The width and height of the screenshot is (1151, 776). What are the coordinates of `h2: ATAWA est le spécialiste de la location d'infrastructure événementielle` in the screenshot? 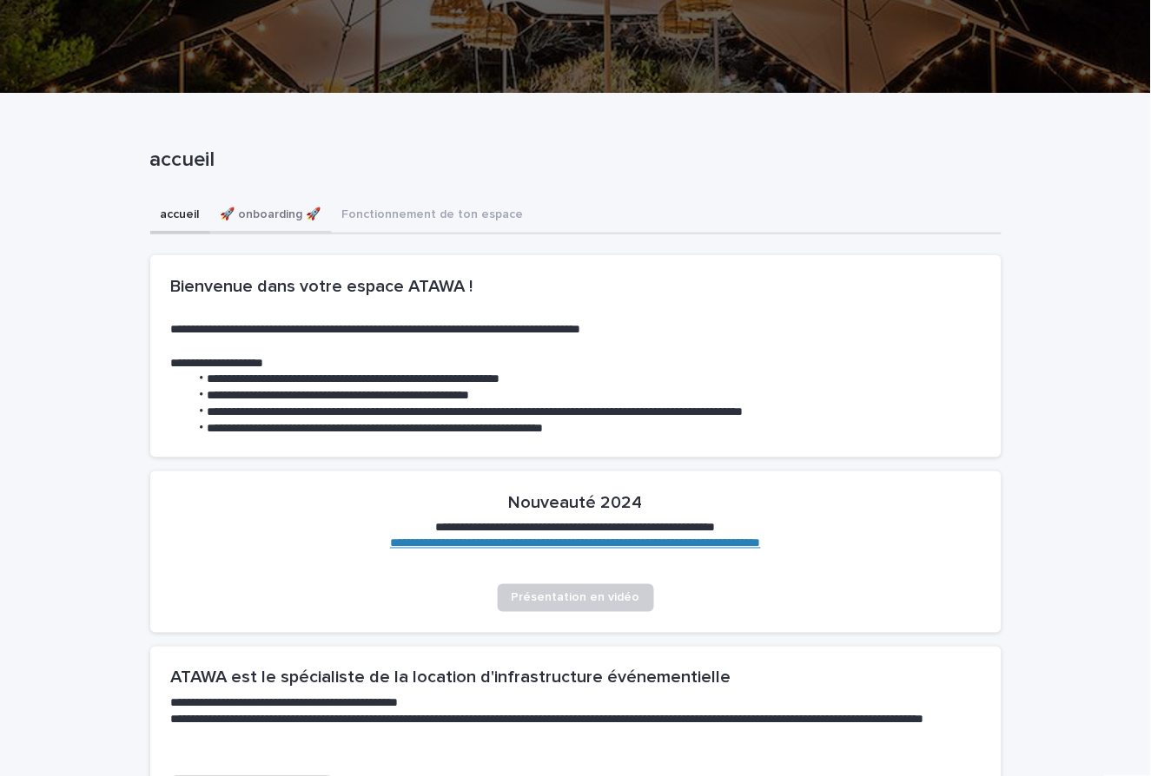 It's located at (576, 678).